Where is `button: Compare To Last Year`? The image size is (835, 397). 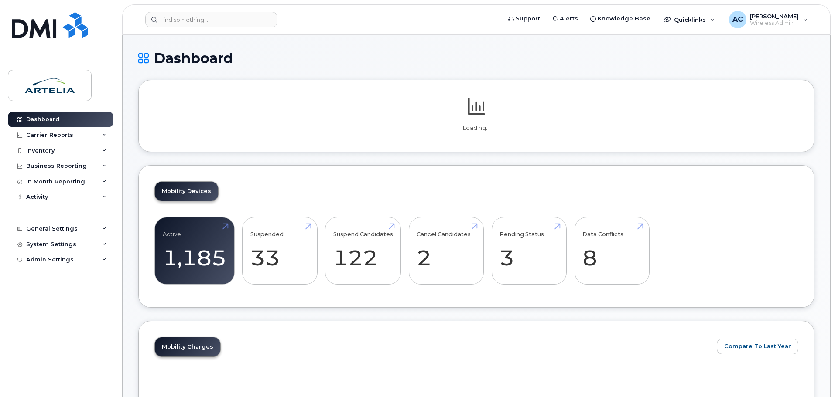
button: Compare To Last Year is located at coordinates (757, 347).